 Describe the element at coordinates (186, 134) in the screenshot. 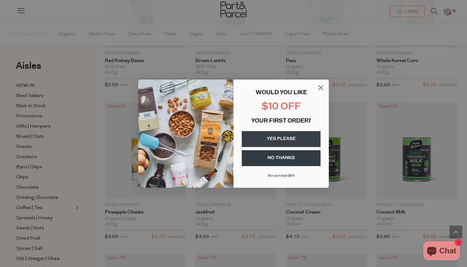

I see `img: 43fba0fb-7538-40bc-babb-ffb1a4d097bc.jpeg` at that location.